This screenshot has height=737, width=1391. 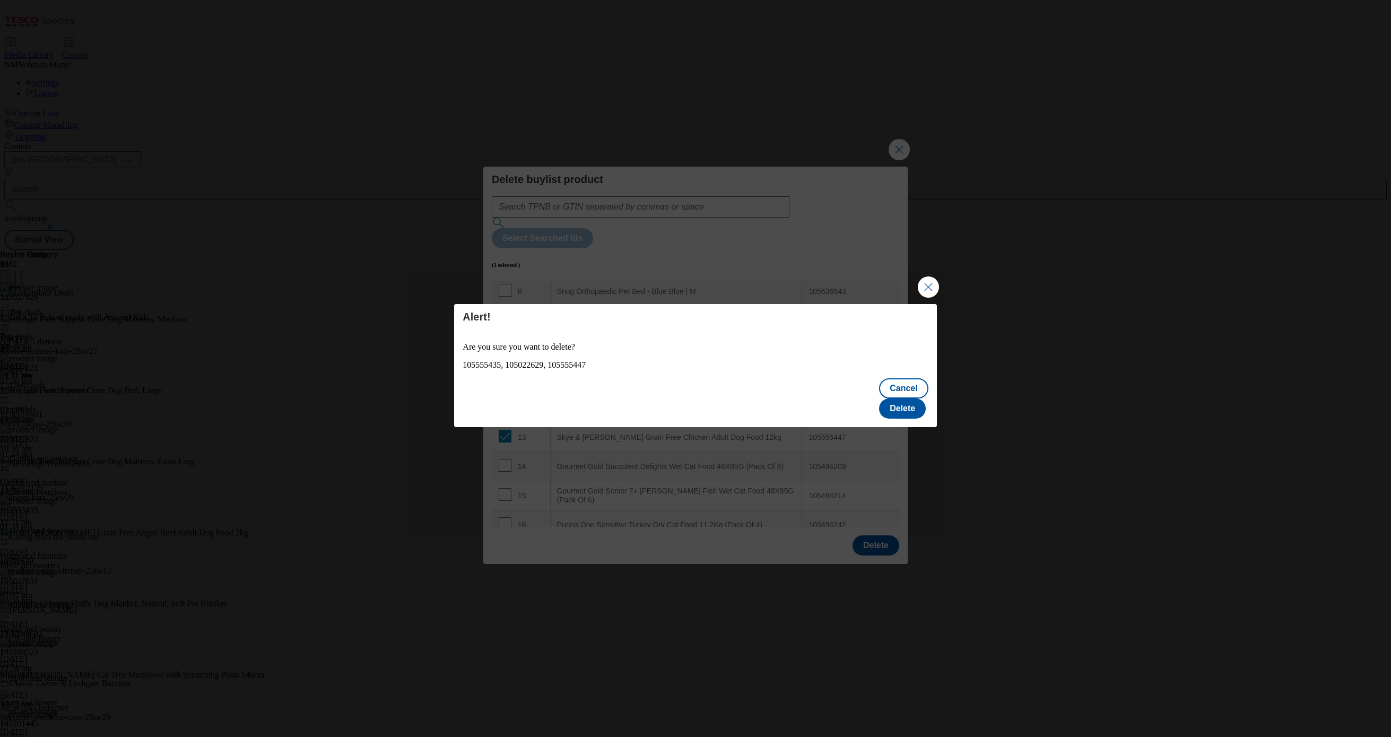 I want to click on h4: Alert!, so click(x=695, y=317).